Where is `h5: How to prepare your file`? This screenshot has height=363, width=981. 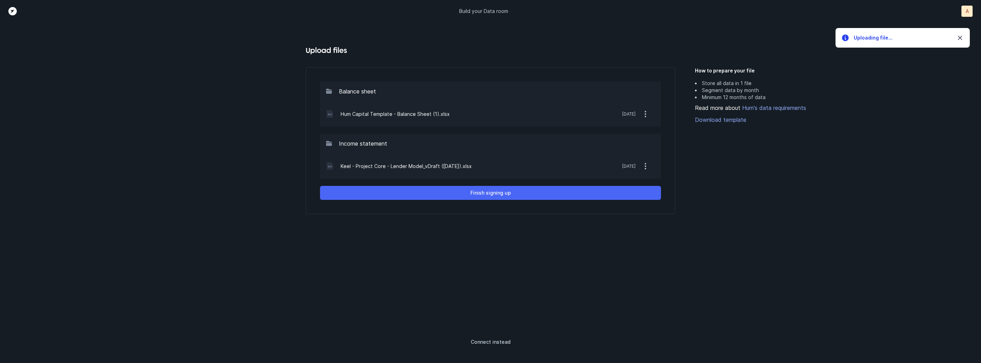 h5: How to prepare your file is located at coordinates (797, 71).